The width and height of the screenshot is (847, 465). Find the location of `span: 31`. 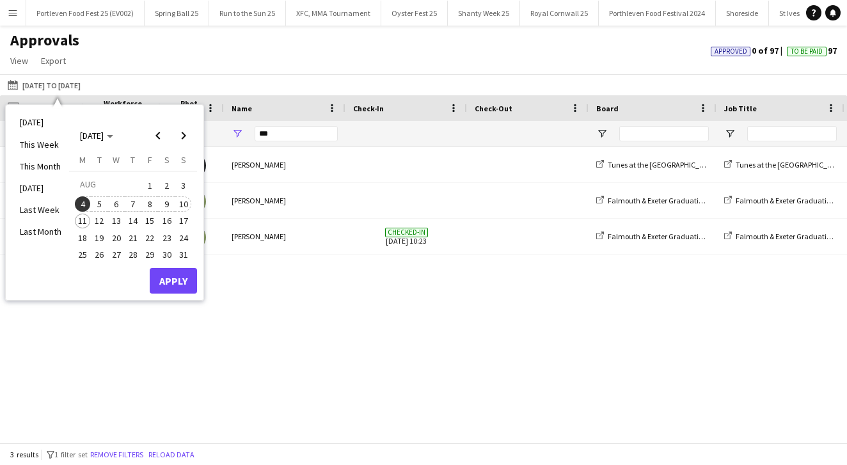

span: 31 is located at coordinates (184, 255).